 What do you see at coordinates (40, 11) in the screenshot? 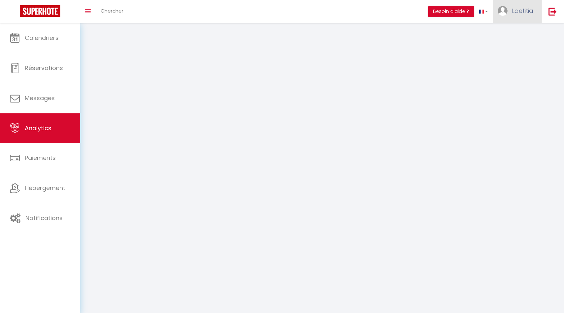
I see `img: Super Booking` at bounding box center [40, 11].